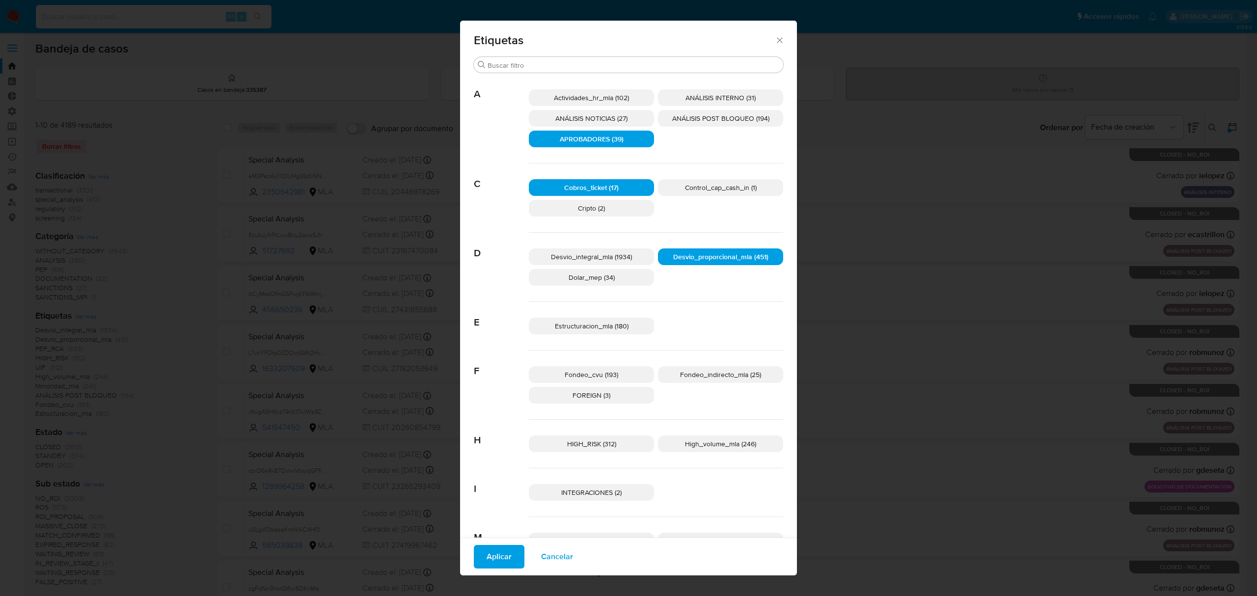 Image resolution: width=1257 pixels, height=596 pixels. I want to click on div: MENORES_DE_EDAD (1), so click(591, 541).